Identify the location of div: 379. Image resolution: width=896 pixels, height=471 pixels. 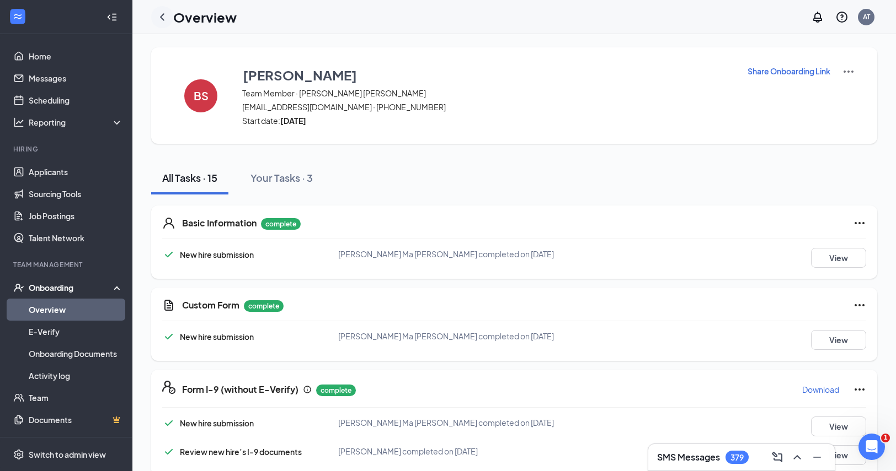
(737, 458).